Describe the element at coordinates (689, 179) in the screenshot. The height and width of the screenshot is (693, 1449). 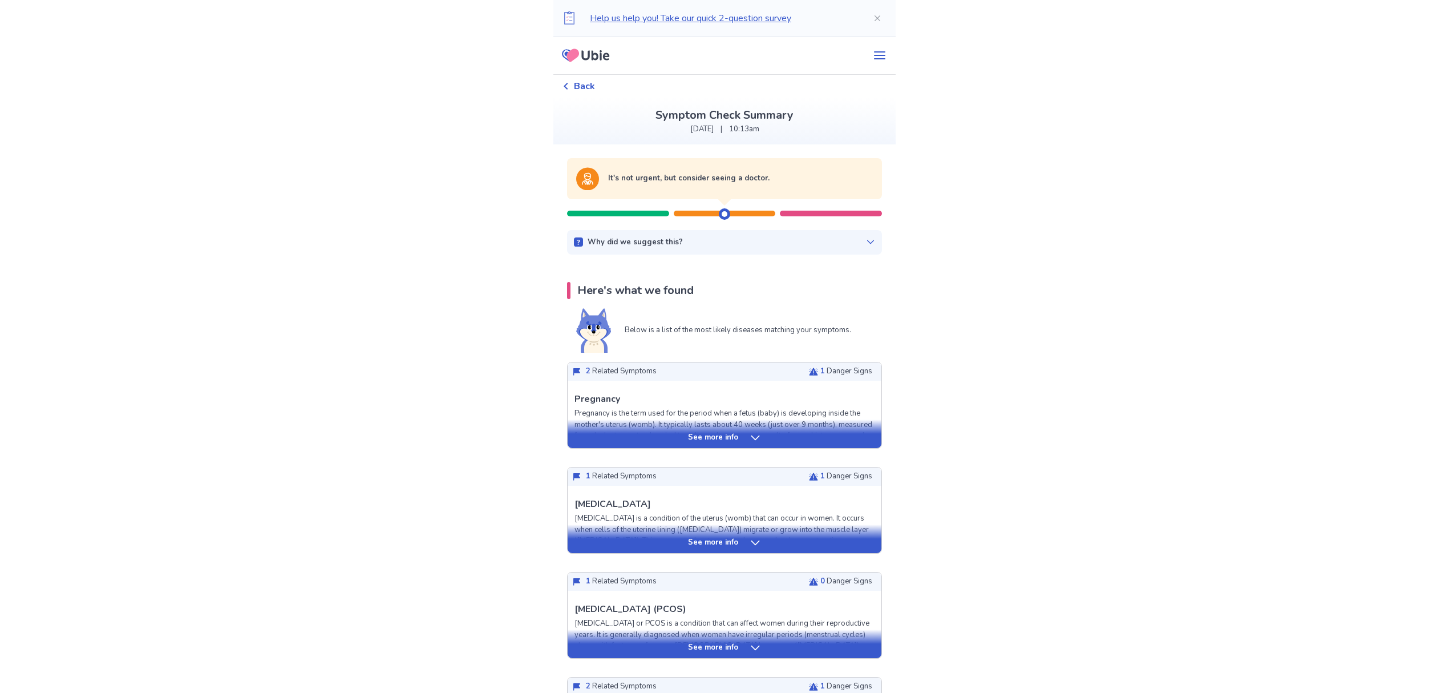
I see `p: It's not urgent, but consider seeing a doctor.` at that location.